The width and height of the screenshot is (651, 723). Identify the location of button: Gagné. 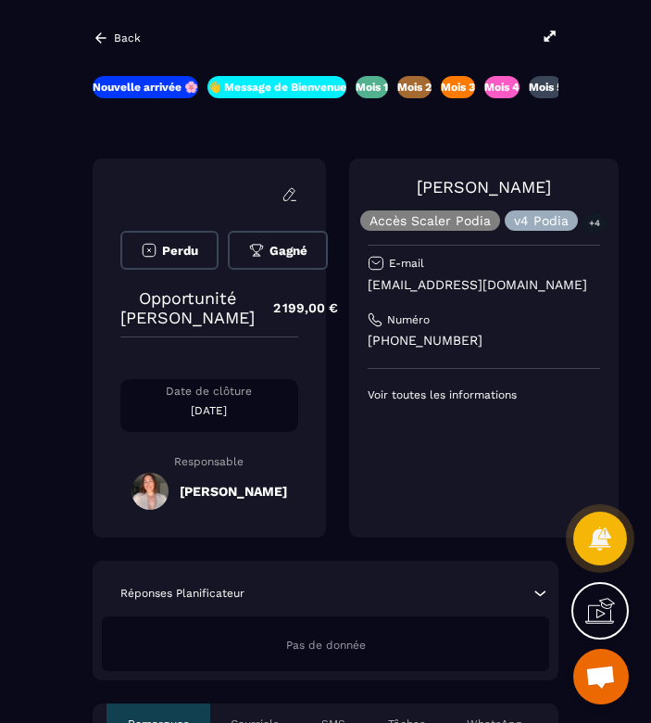
(278, 250).